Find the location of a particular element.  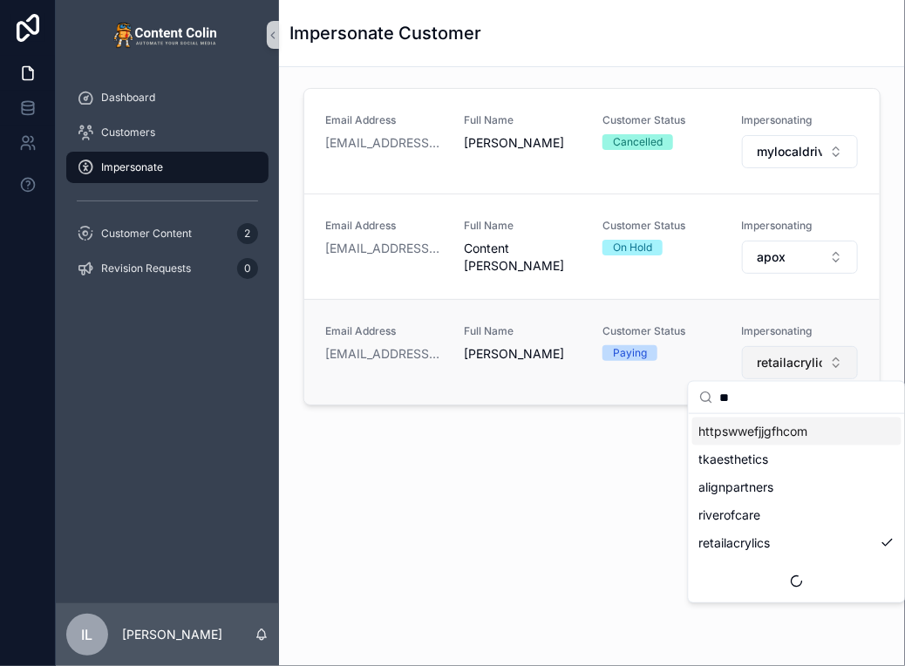

a: Impersonate is located at coordinates (167, 167).